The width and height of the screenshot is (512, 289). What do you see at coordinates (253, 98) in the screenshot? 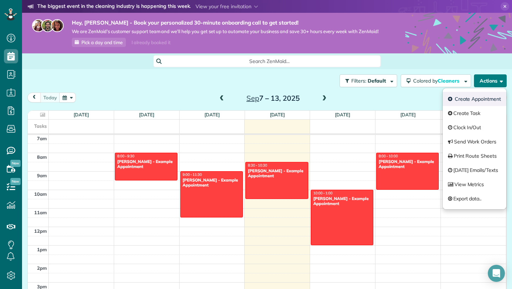
I see `span: Sep` at bounding box center [253, 98].